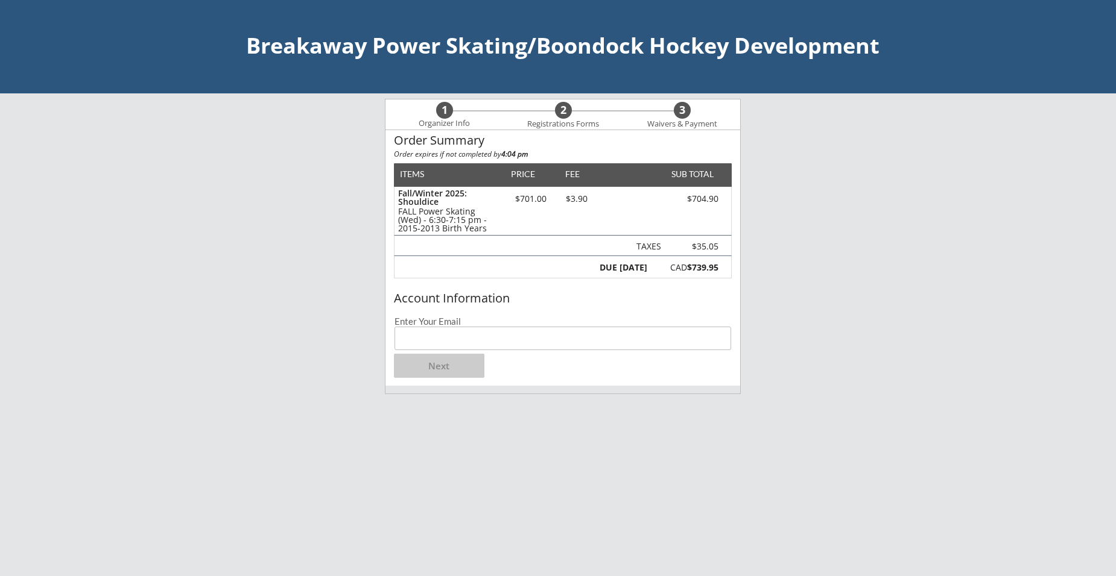  I want to click on div: $704.90, so click(684, 199).